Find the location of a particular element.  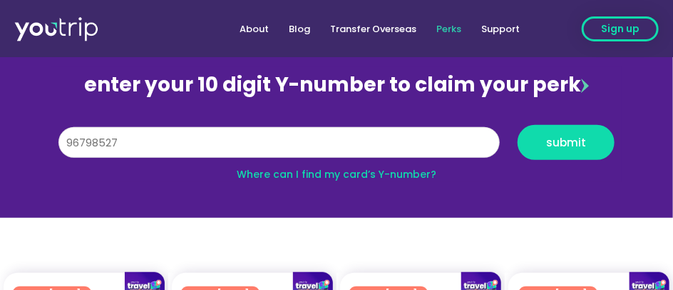

a: Blog is located at coordinates (300, 29).